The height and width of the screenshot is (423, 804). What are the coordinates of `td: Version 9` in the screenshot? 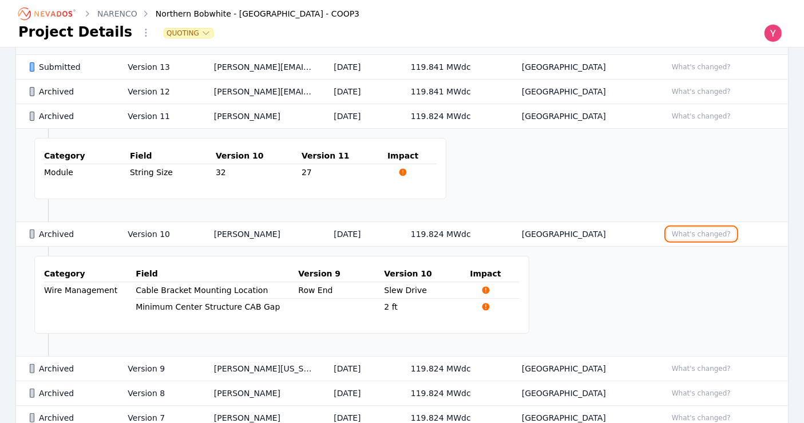 It's located at (157, 368).